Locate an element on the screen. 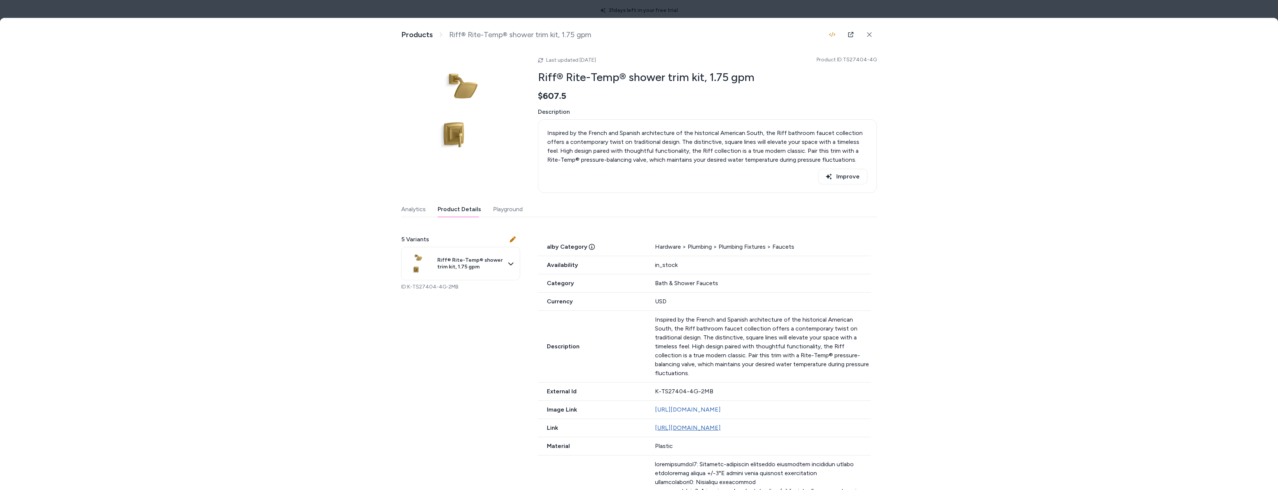 The image size is (1278, 490). span: alby Category is located at coordinates (592, 247).